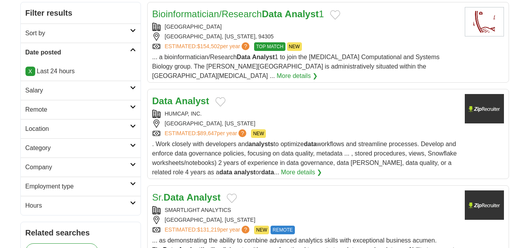 This screenshot has height=248, width=529. Describe the element at coordinates (245, 172) in the screenshot. I see `strong: analyst` at that location.